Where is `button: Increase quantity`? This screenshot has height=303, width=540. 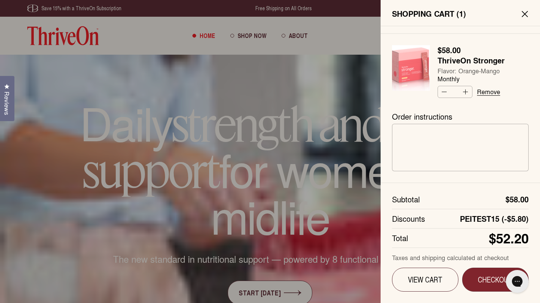
button: Increase quantity is located at coordinates (467, 92).